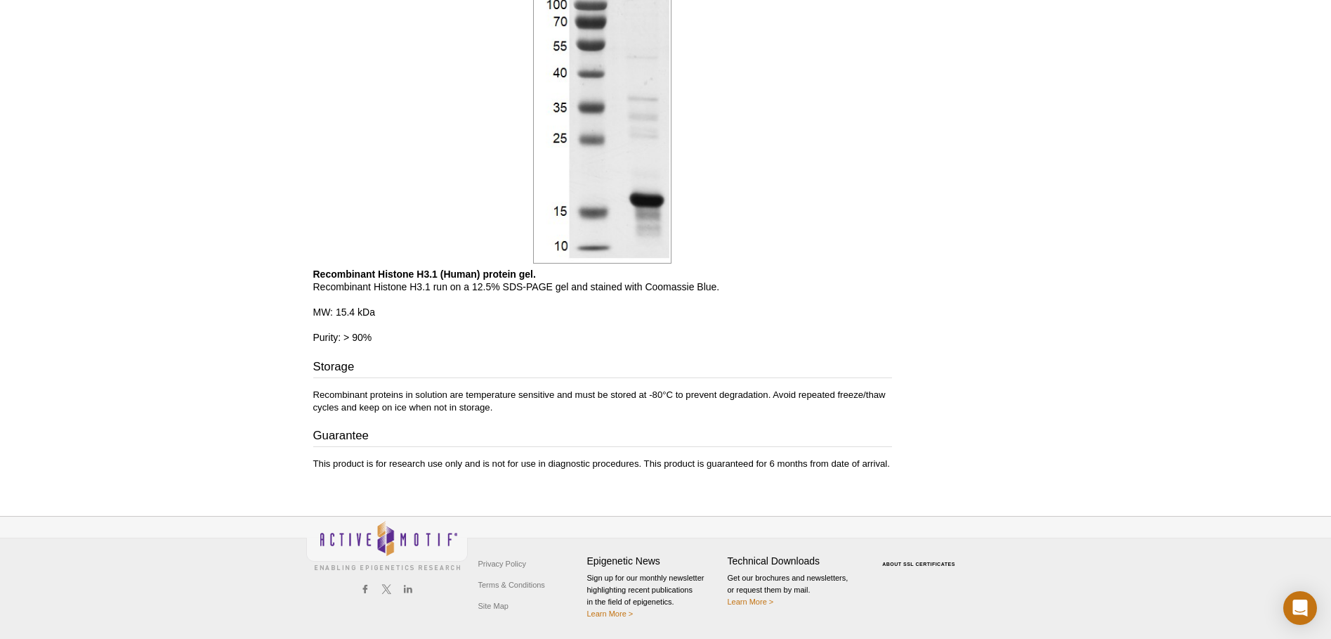 Image resolution: width=1331 pixels, height=639 pixels. I want to click on h4: Epigenetic News, so click(654, 561).